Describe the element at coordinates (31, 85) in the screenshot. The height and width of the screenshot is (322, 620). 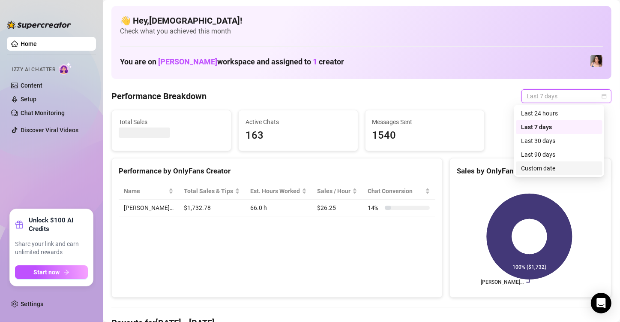
I see `a: Content` at that location.